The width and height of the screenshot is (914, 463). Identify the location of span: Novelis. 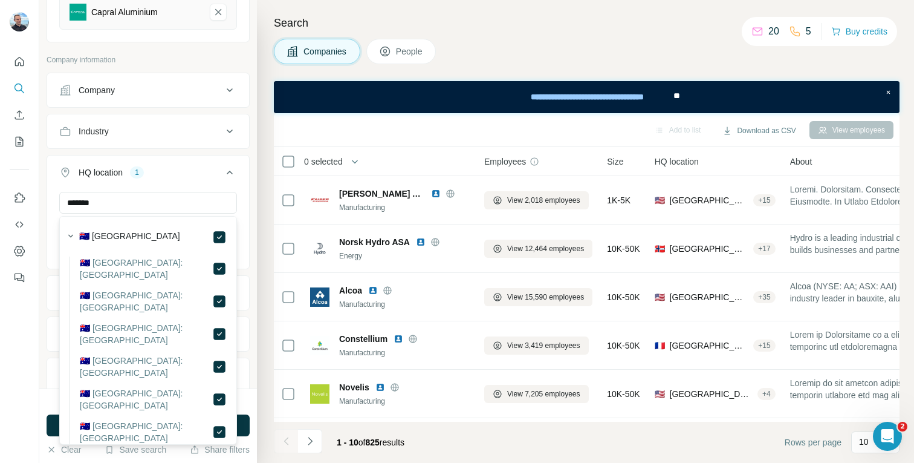
(354, 387).